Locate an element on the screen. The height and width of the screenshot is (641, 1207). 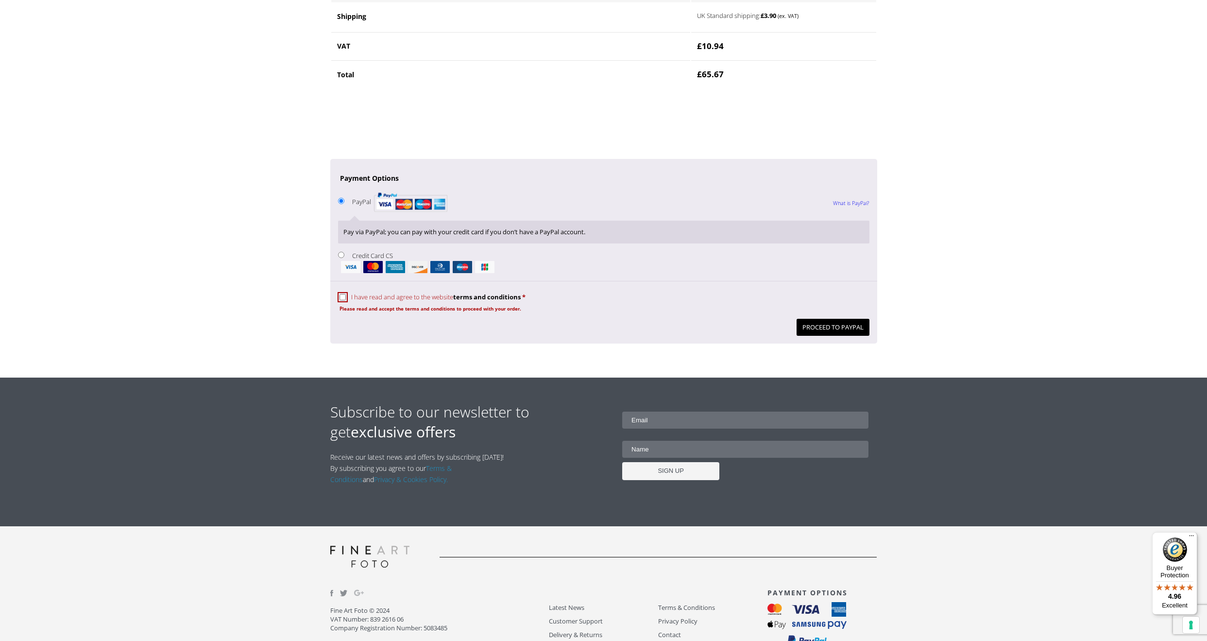
a: Latest News is located at coordinates (603, 607).